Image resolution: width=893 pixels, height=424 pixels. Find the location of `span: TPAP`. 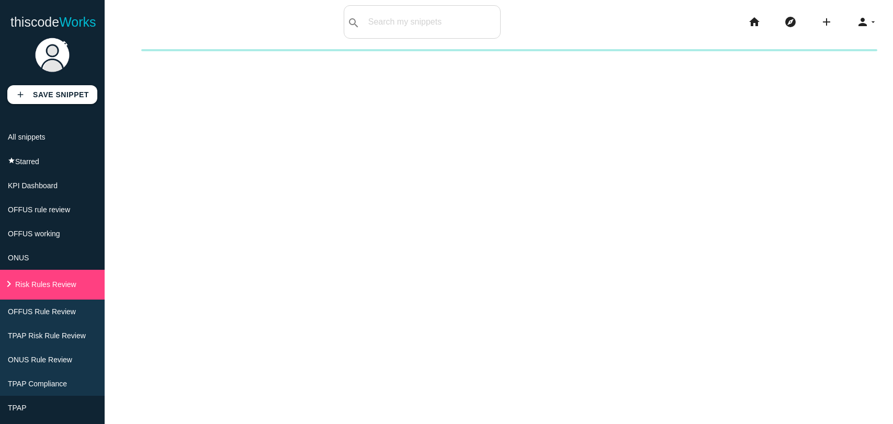

span: TPAP is located at coordinates (17, 408).